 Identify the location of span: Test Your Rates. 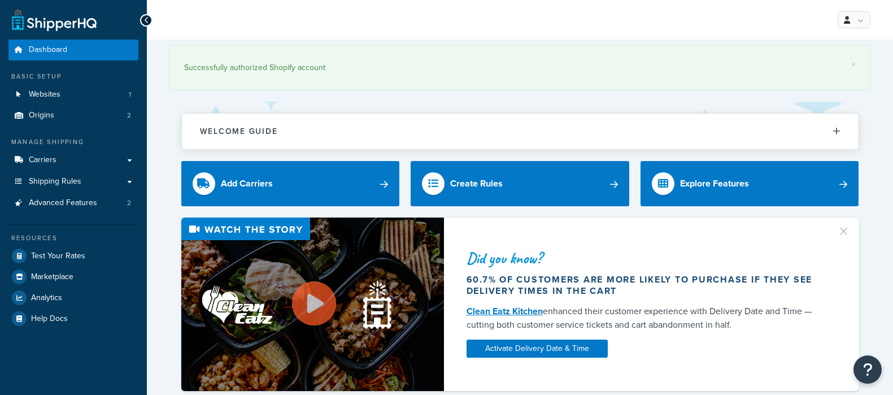
(58, 256).